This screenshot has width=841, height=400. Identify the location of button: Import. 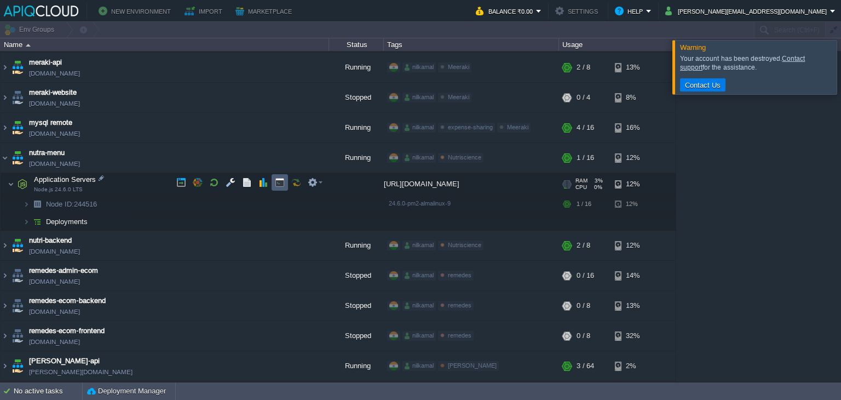
(205, 11).